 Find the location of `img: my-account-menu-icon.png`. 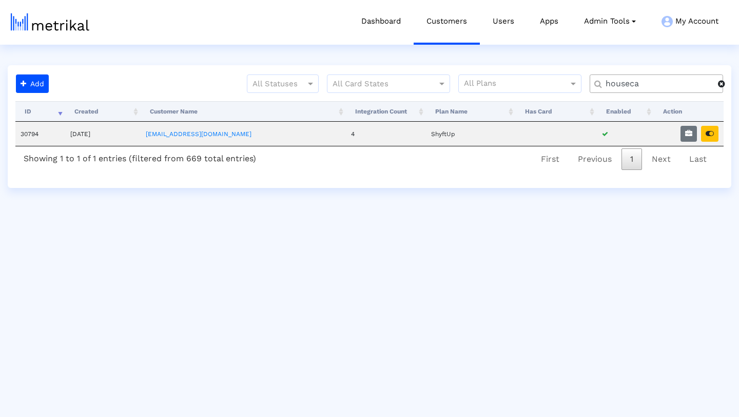

img: my-account-menu-icon.png is located at coordinates (667, 22).